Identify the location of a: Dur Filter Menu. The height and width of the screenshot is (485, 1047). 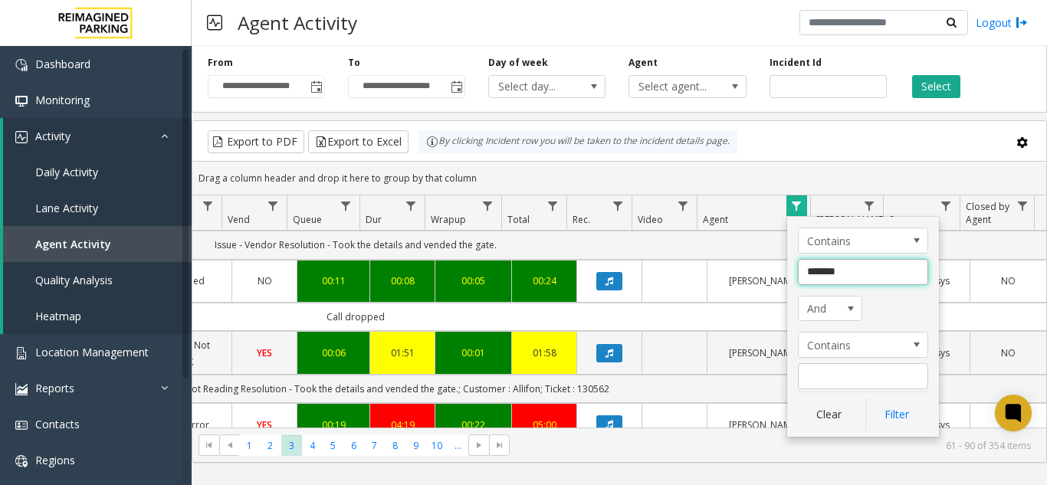
(411, 205).